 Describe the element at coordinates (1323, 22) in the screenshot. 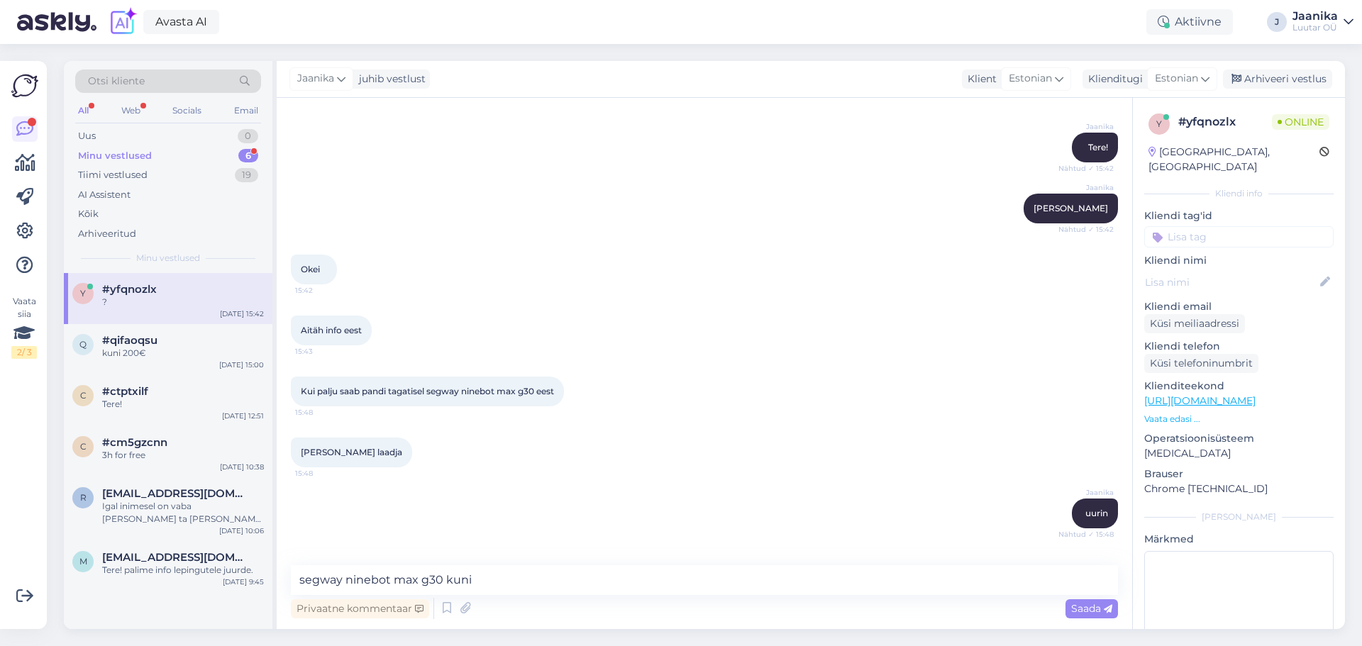

I see `a: JaanikaLuutar OÜ` at that location.